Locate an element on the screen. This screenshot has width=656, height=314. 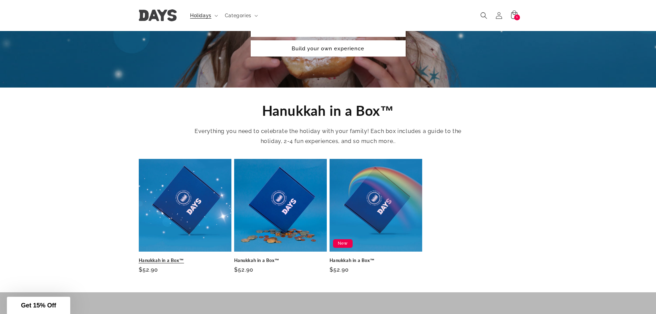
span: Hanukkah in a Box™ is located at coordinates (328, 110).